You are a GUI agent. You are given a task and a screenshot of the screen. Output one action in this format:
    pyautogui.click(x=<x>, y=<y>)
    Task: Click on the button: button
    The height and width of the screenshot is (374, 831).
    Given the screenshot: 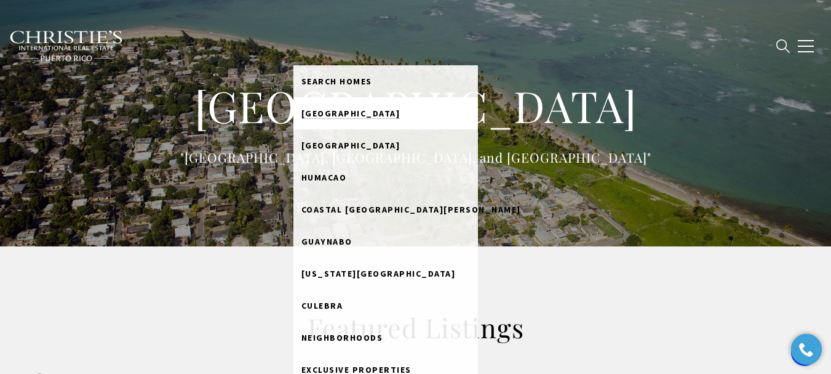 What is the action you would take?
    pyautogui.click(x=806, y=46)
    